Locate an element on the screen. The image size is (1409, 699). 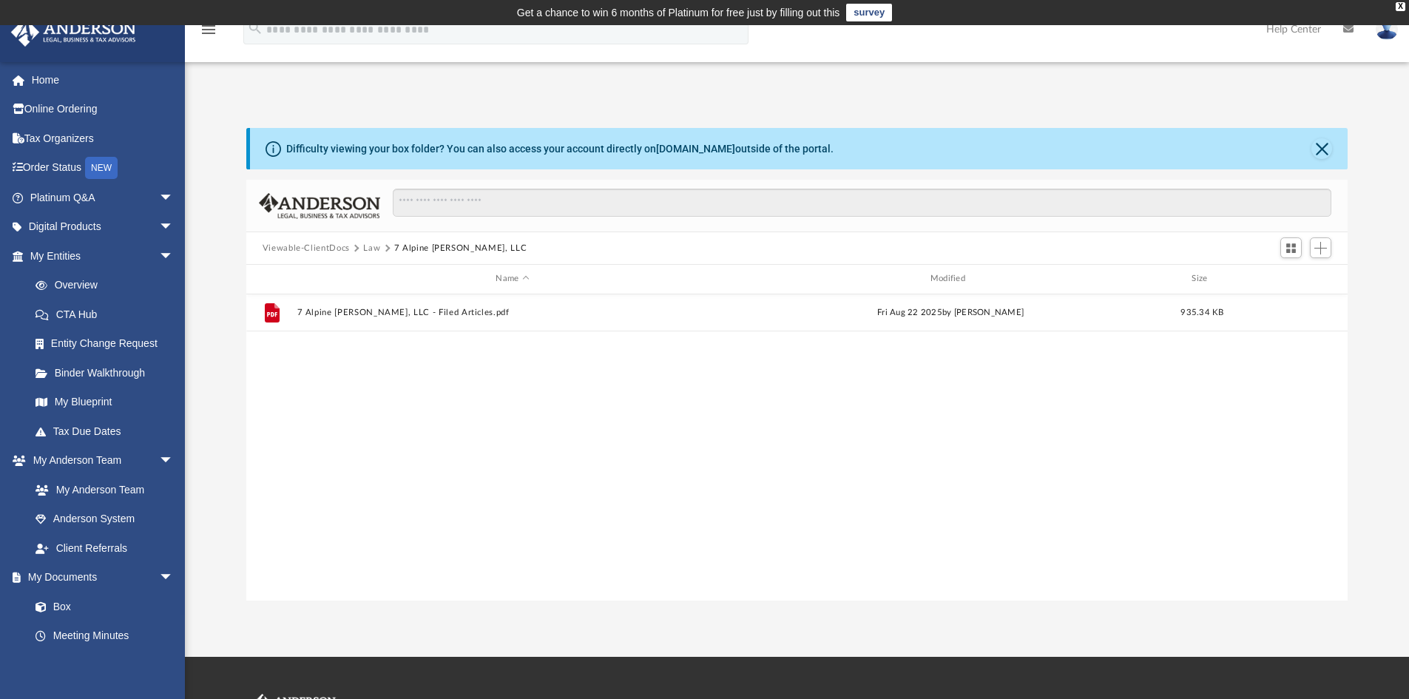
a: Anderson System is located at coordinates (104, 519).